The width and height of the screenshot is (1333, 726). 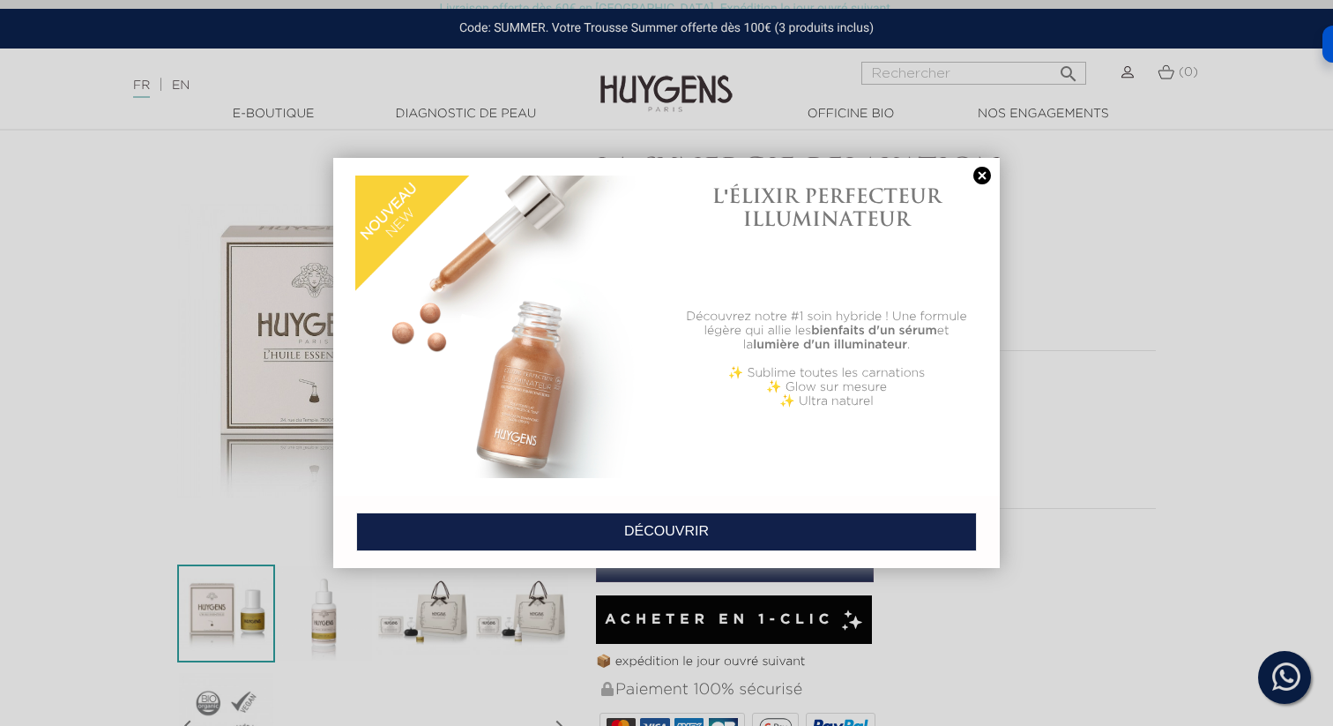 What do you see at coordinates (207, 109) in the screenshot?
I see `img: tab_keywords_by_traffic_grey.svg` at bounding box center [207, 109].